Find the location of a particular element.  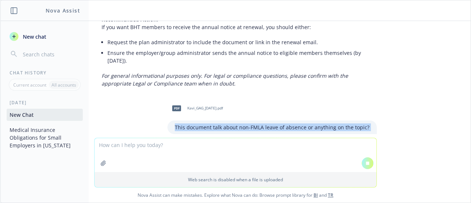

p: This document talk about non-FMLA leave of absence or anything on the topic? is located at coordinates (272, 127).